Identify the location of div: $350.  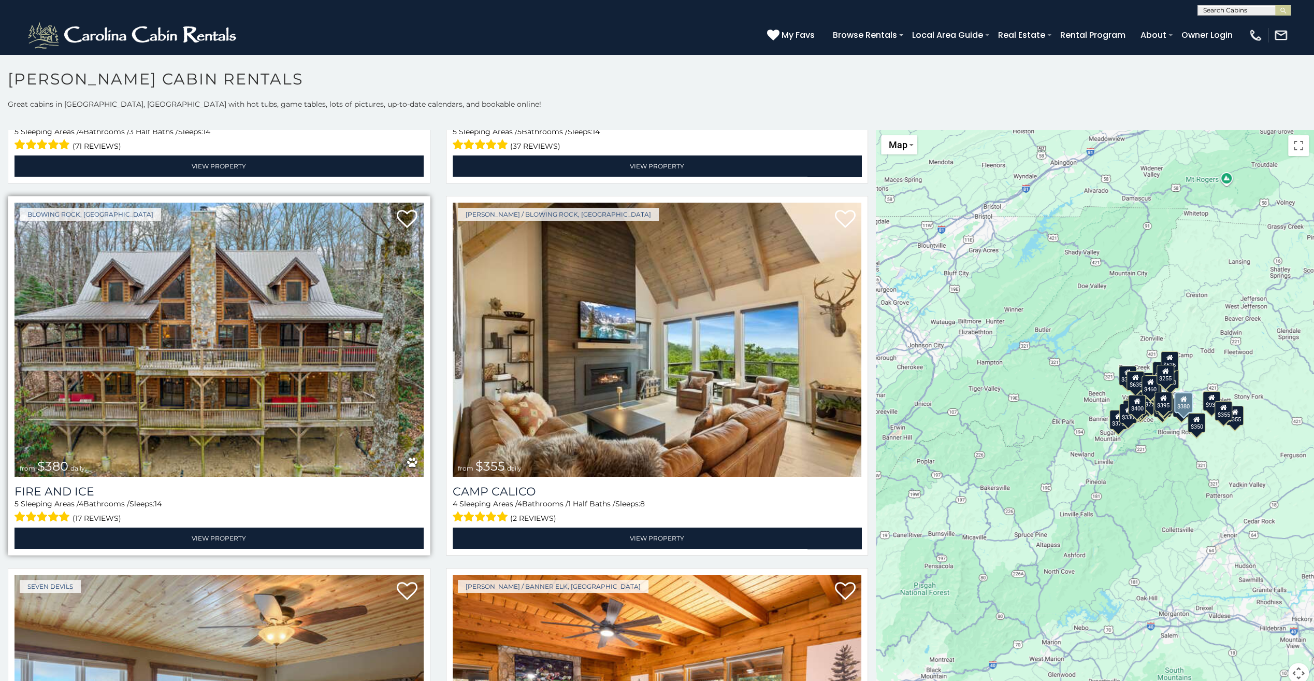
(1197, 423).